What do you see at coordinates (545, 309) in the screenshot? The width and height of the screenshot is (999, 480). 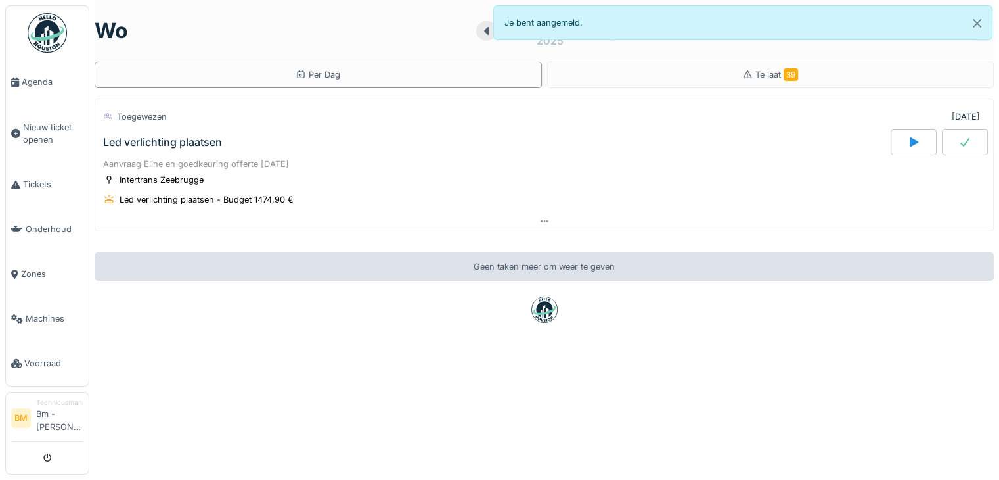 I see `img: badge-BVDL4wpA.svg` at bounding box center [545, 309].